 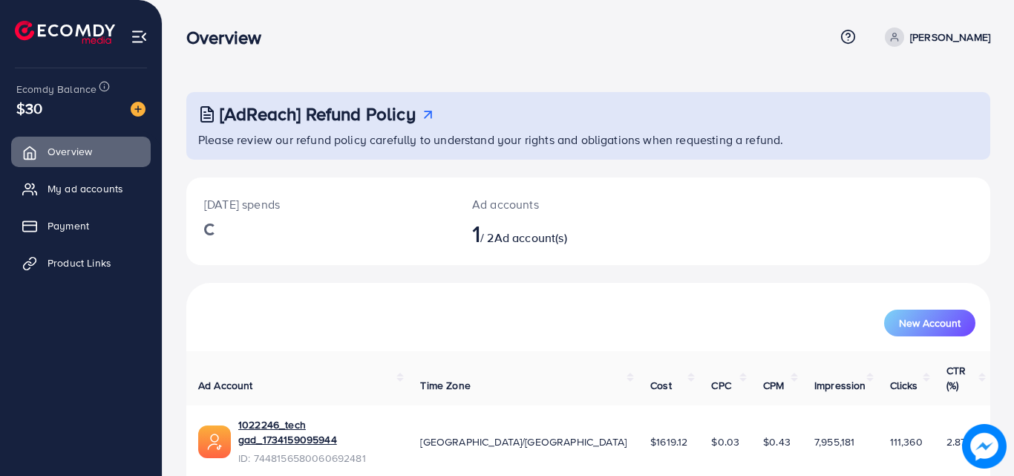 What do you see at coordinates (68, 226) in the screenshot?
I see `span: Payment` at bounding box center [68, 226].